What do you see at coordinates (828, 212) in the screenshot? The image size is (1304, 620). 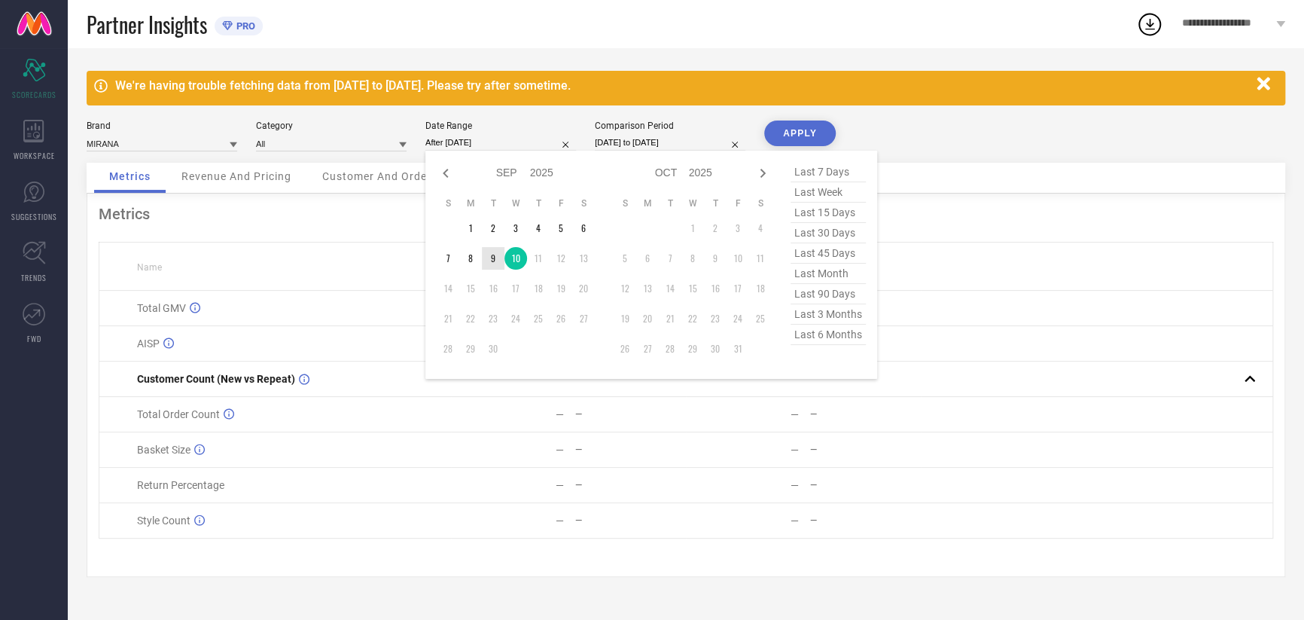 I see `span: last 15 days` at bounding box center [828, 212].